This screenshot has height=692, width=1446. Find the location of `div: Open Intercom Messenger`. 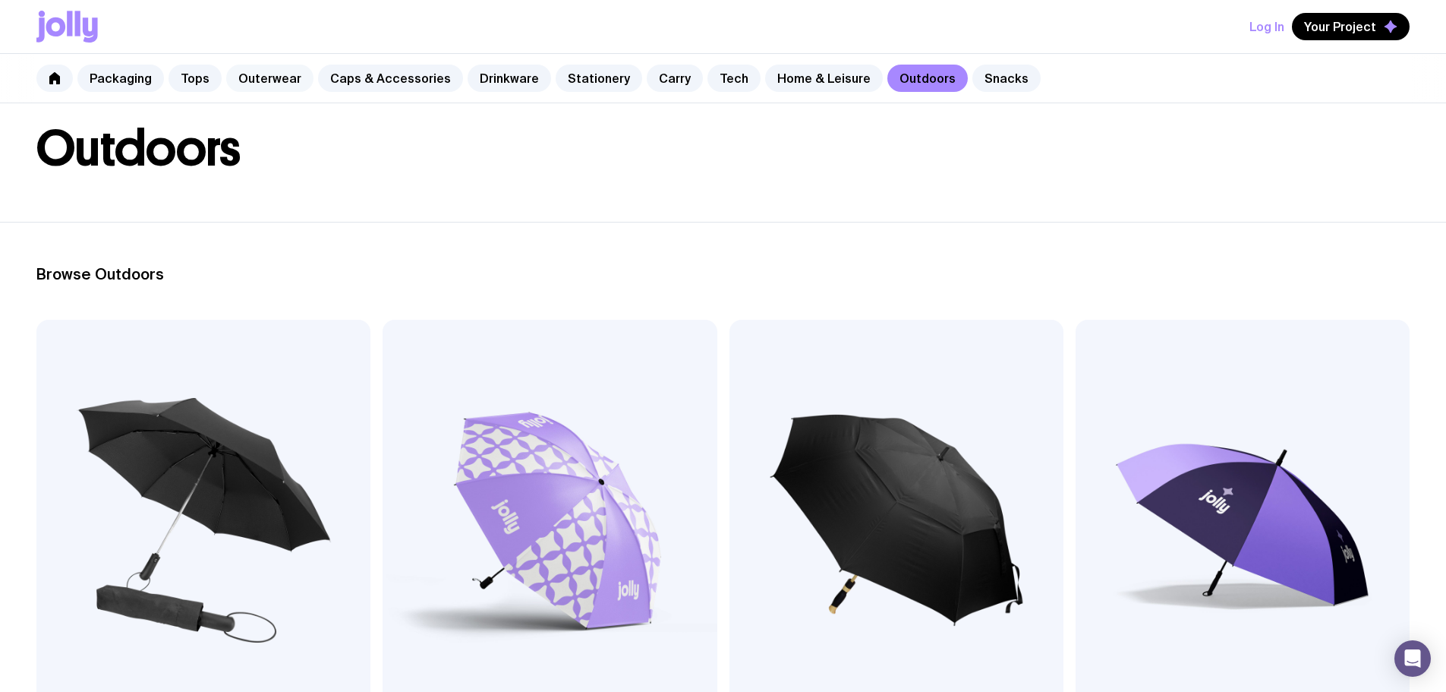

div: Open Intercom Messenger is located at coordinates (1413, 658).